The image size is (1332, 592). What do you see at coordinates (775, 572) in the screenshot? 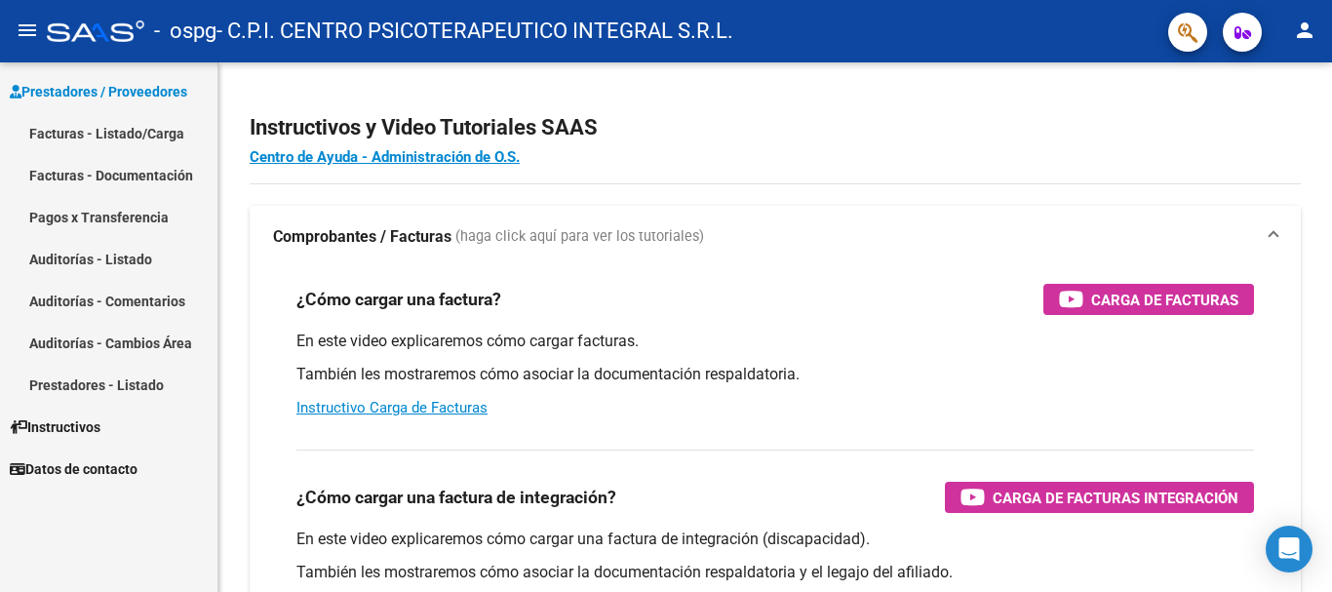
I see `p: También les mostraremos cómo asociar la documentación respaldatoria y el legajo del afiliado.` at bounding box center [775, 572].